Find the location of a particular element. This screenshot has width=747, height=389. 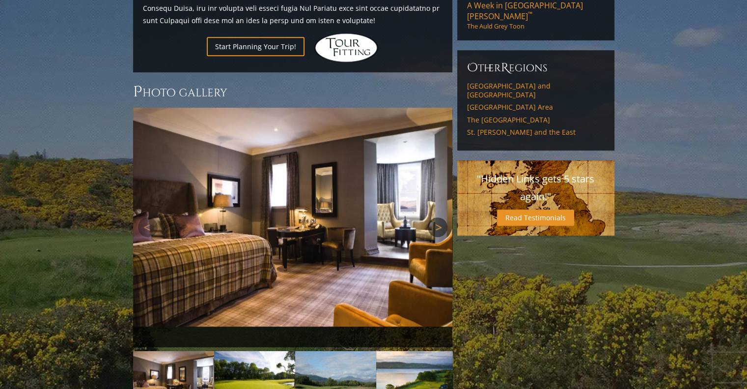

sup: ™ is located at coordinates (530, 14).